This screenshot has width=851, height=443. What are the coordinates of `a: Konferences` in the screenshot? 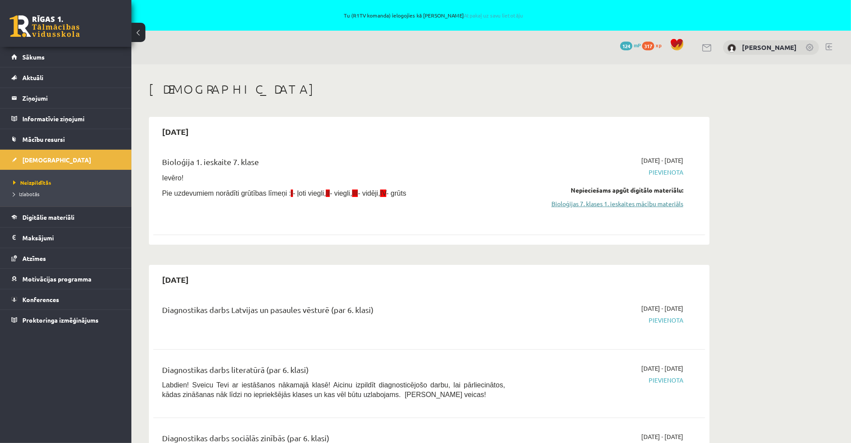 It's located at (66, 300).